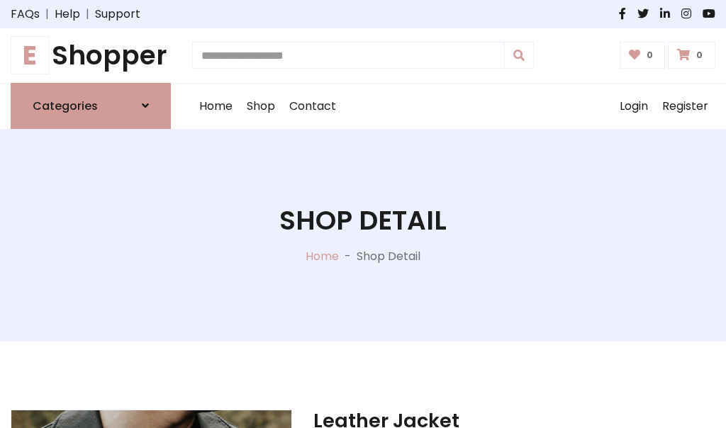 The image size is (726, 428). I want to click on a: Contact, so click(312, 106).